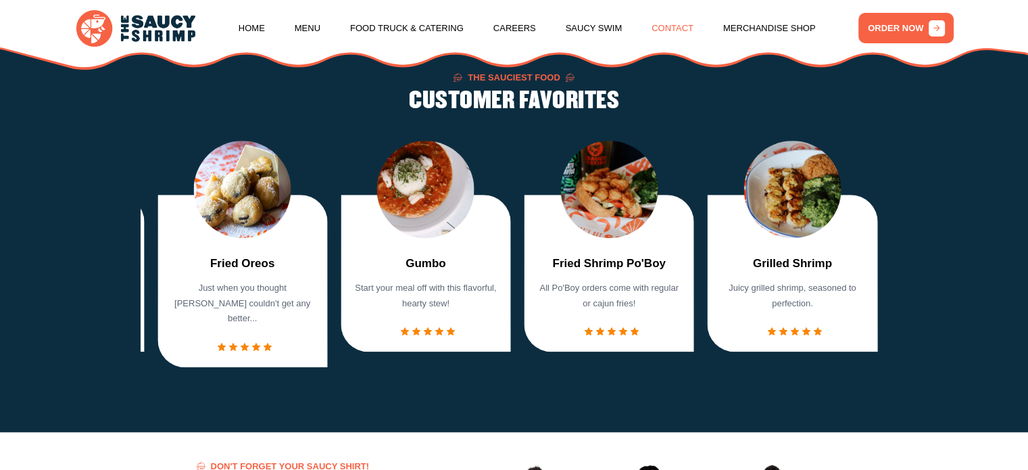 The image size is (1028, 470). I want to click on div: 3 / 7, so click(242, 253).